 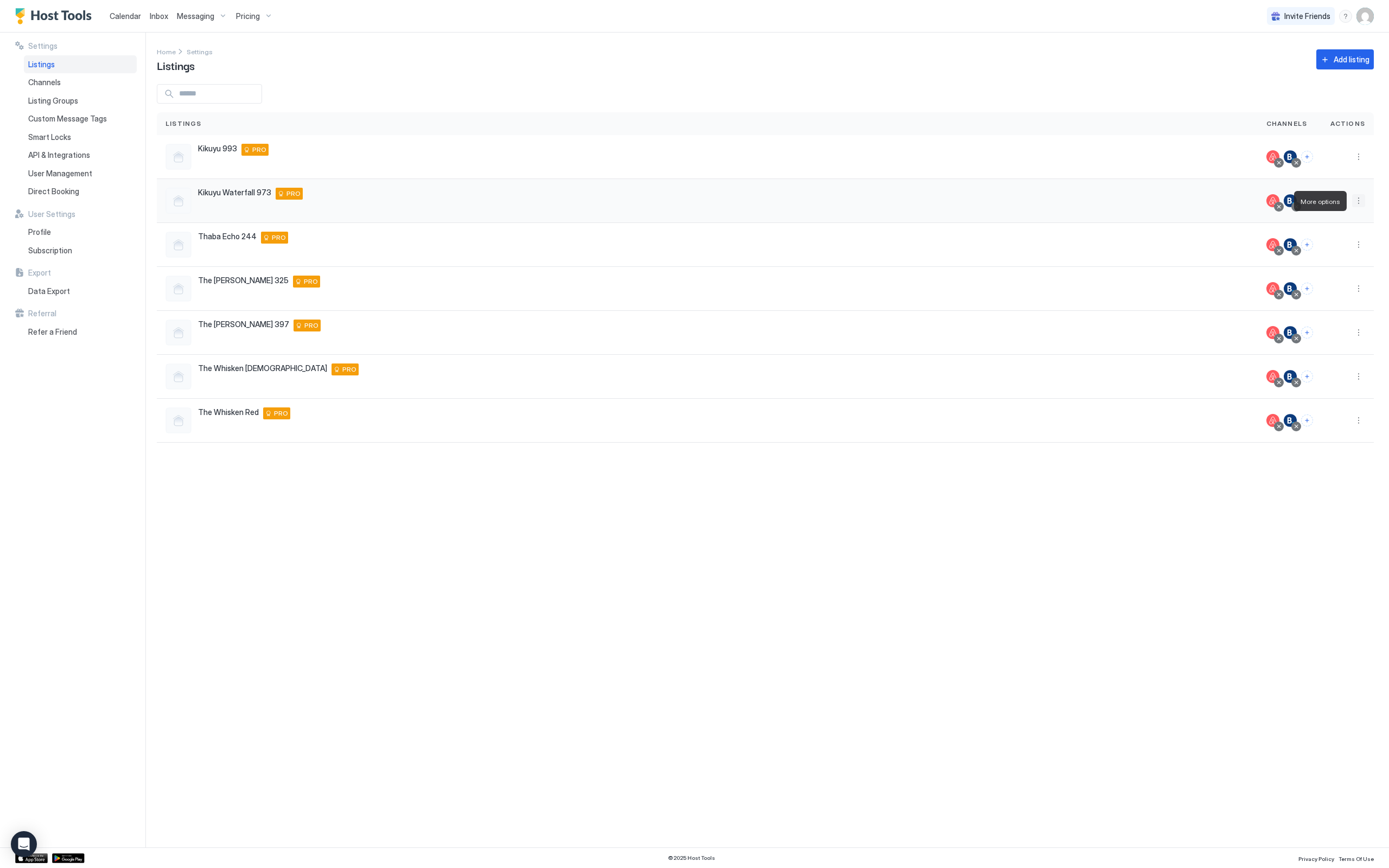 I want to click on span: Home, so click(x=166, y=52).